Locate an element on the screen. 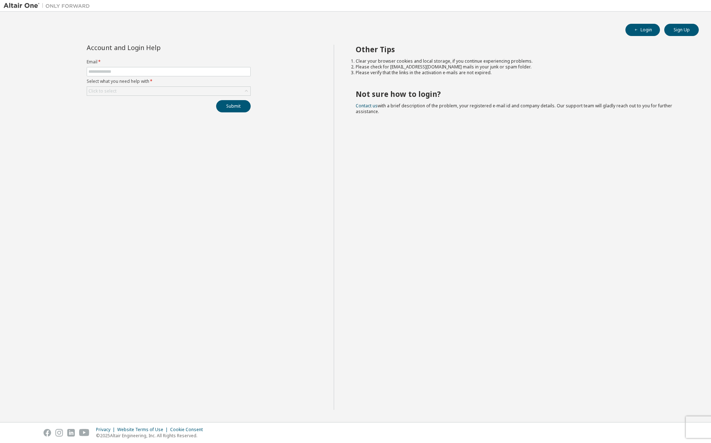 The image size is (711, 443). label: Email is located at coordinates (169, 62).